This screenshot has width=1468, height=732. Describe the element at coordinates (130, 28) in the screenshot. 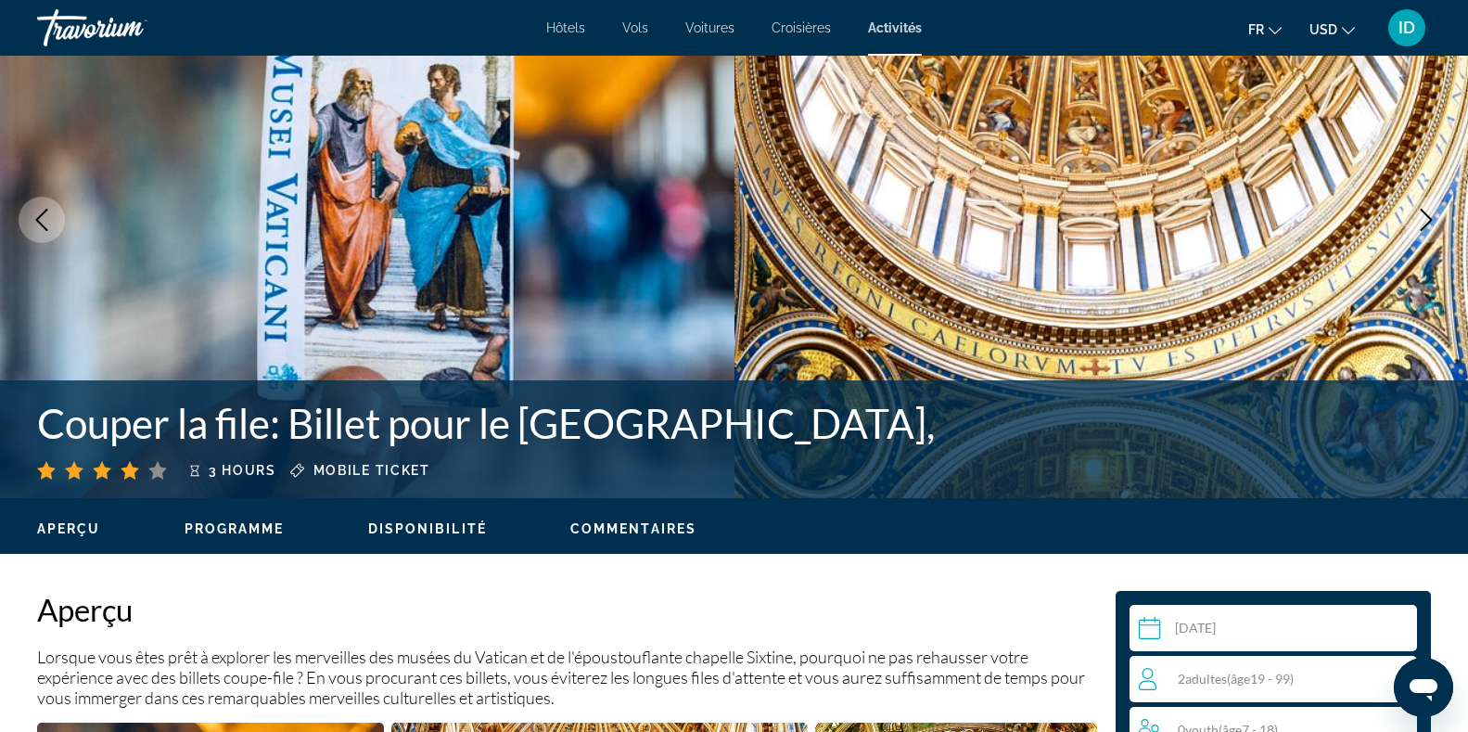

I see `a: Travorium` at that location.